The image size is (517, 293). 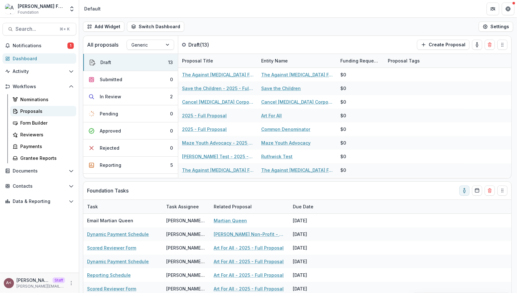 I want to click on a: Scored Reviewer Form, so click(x=111, y=288).